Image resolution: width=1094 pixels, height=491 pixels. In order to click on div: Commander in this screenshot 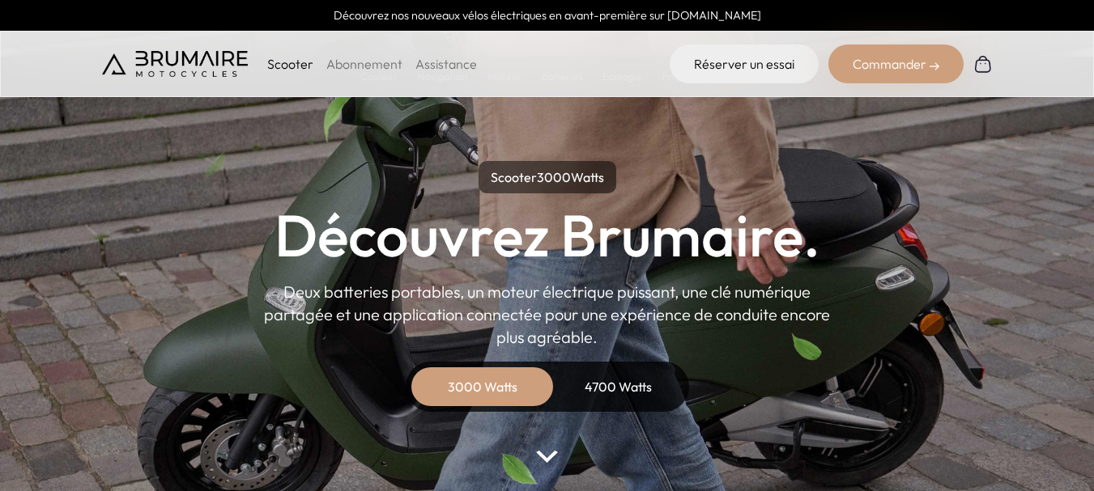, I will do `click(895, 64)`.